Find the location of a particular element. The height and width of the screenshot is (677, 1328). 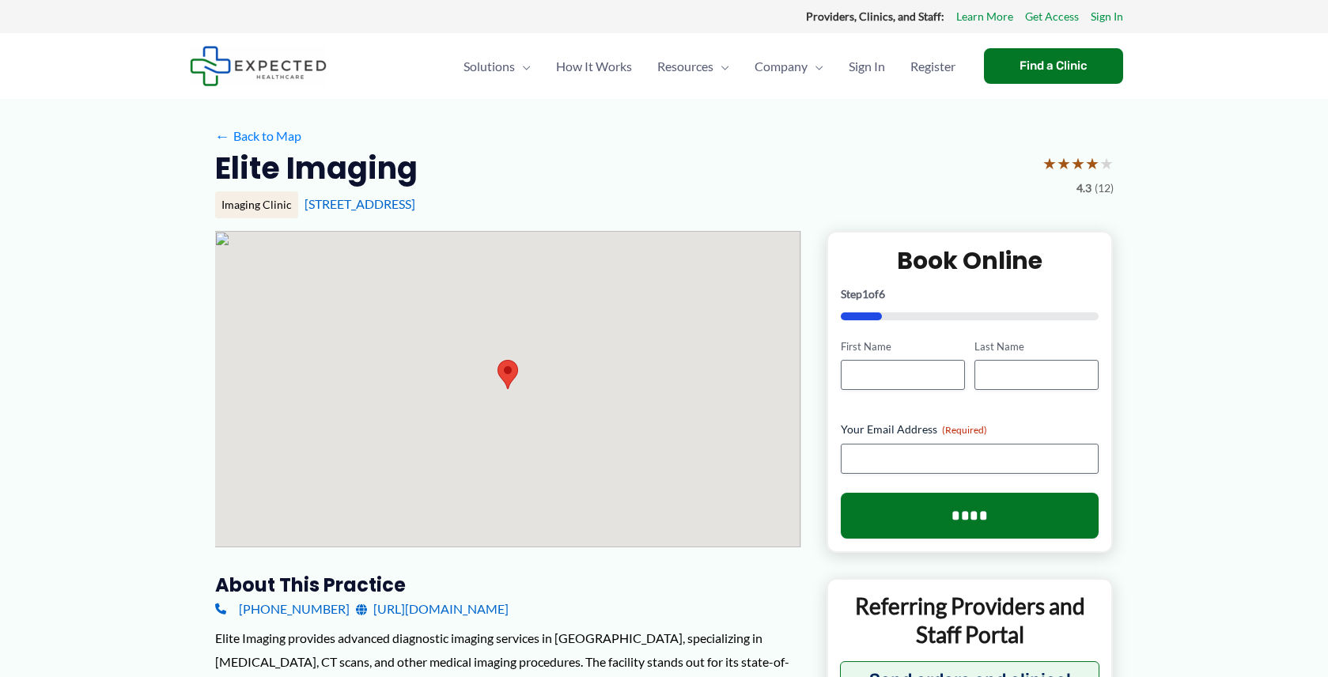

a: Learn More is located at coordinates (985, 17).